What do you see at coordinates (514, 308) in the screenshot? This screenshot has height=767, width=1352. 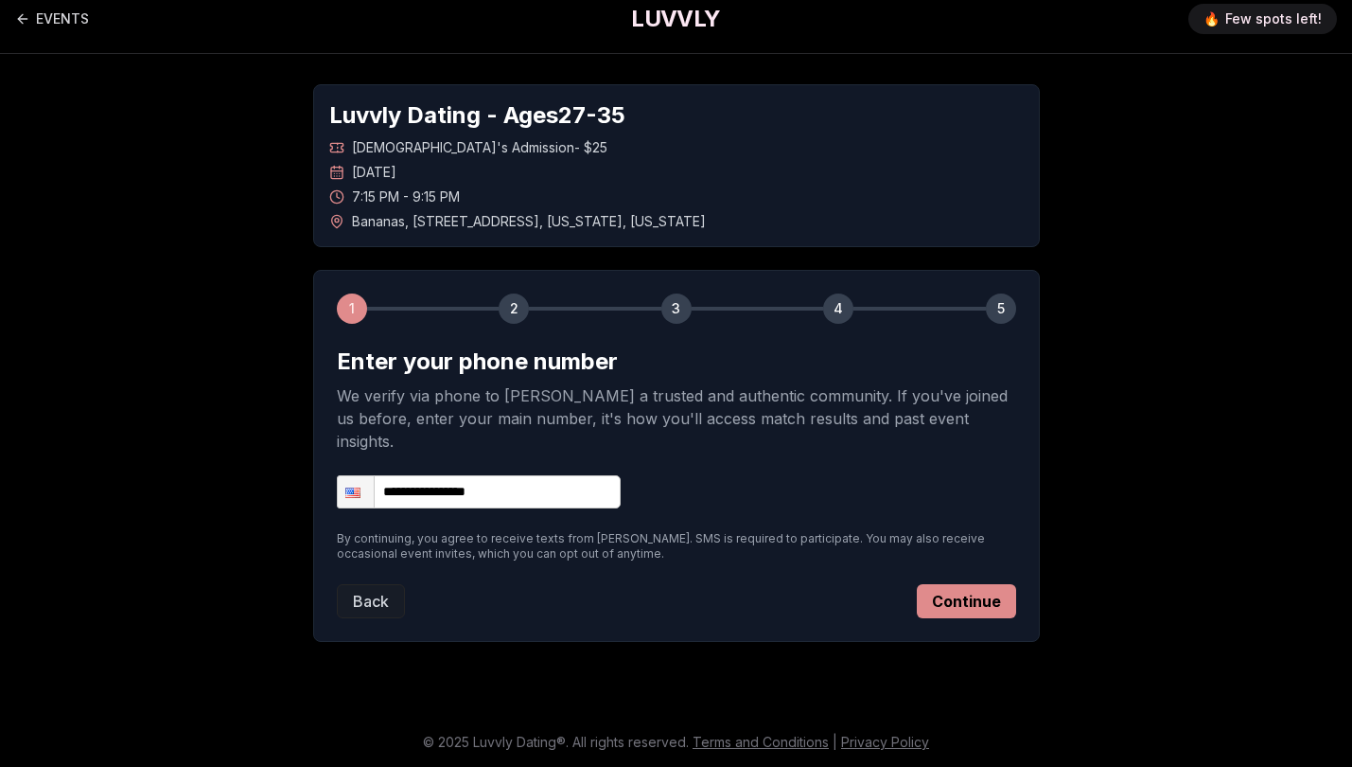 I see `div: 2` at bounding box center [514, 308].